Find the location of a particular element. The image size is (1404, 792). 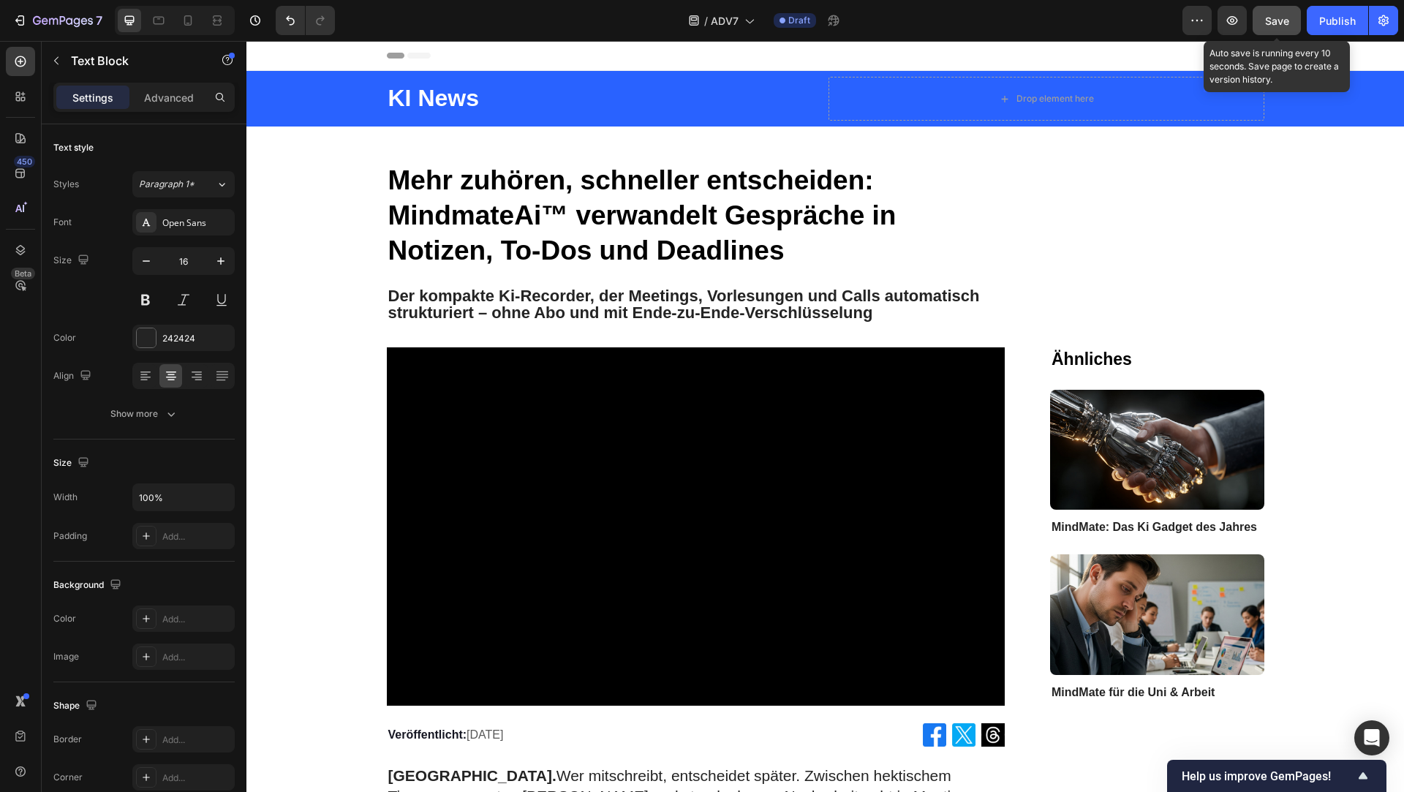

p: Settings is located at coordinates (93, 97).